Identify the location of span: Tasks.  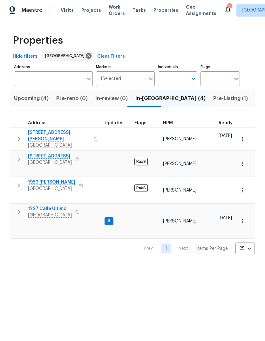
(139, 10).